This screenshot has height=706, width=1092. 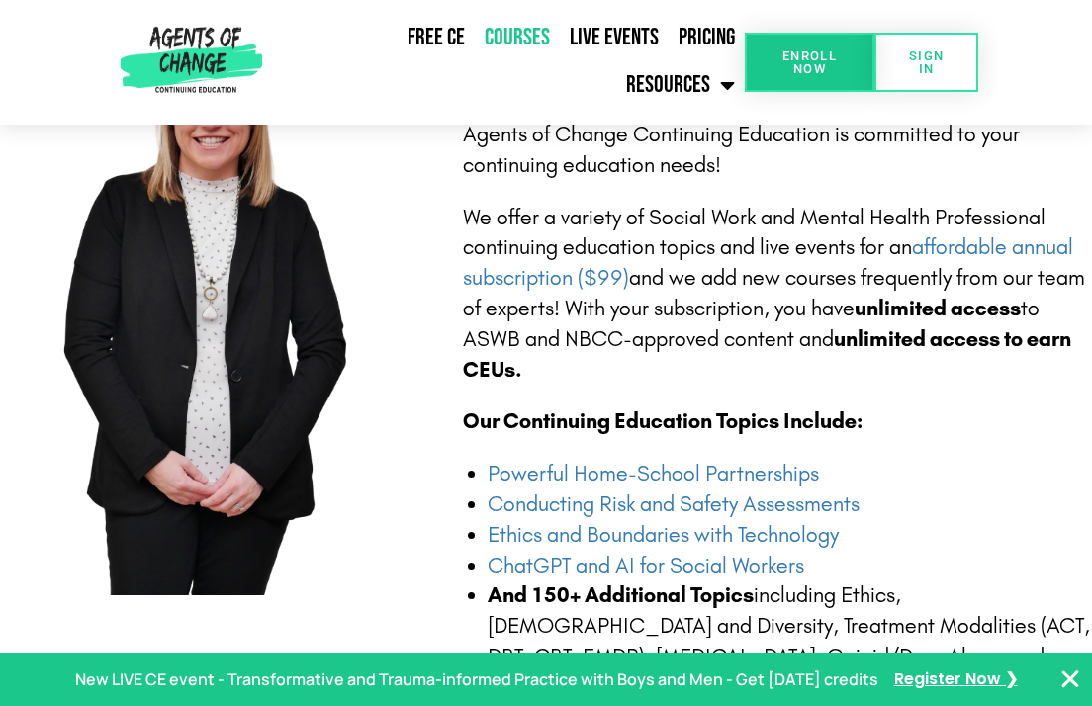 I want to click on span: SIGN IN, so click(x=926, y=62).